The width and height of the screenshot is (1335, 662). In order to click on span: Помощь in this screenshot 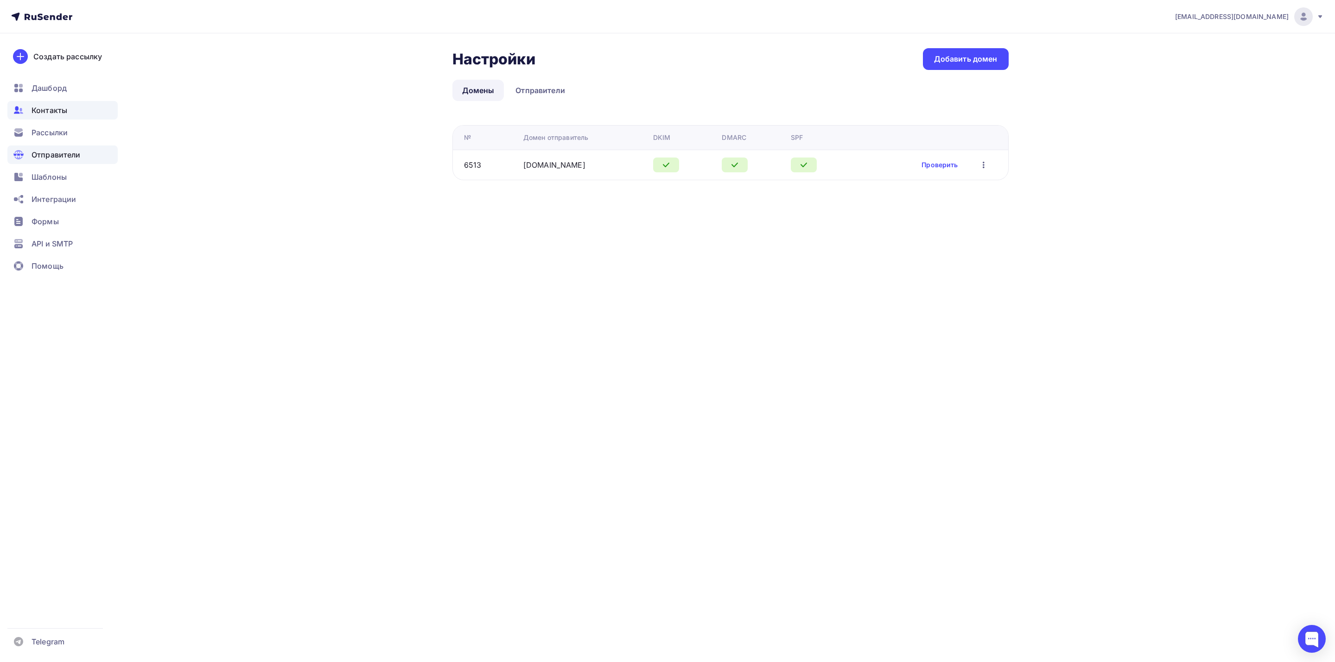, I will do `click(47, 266)`.